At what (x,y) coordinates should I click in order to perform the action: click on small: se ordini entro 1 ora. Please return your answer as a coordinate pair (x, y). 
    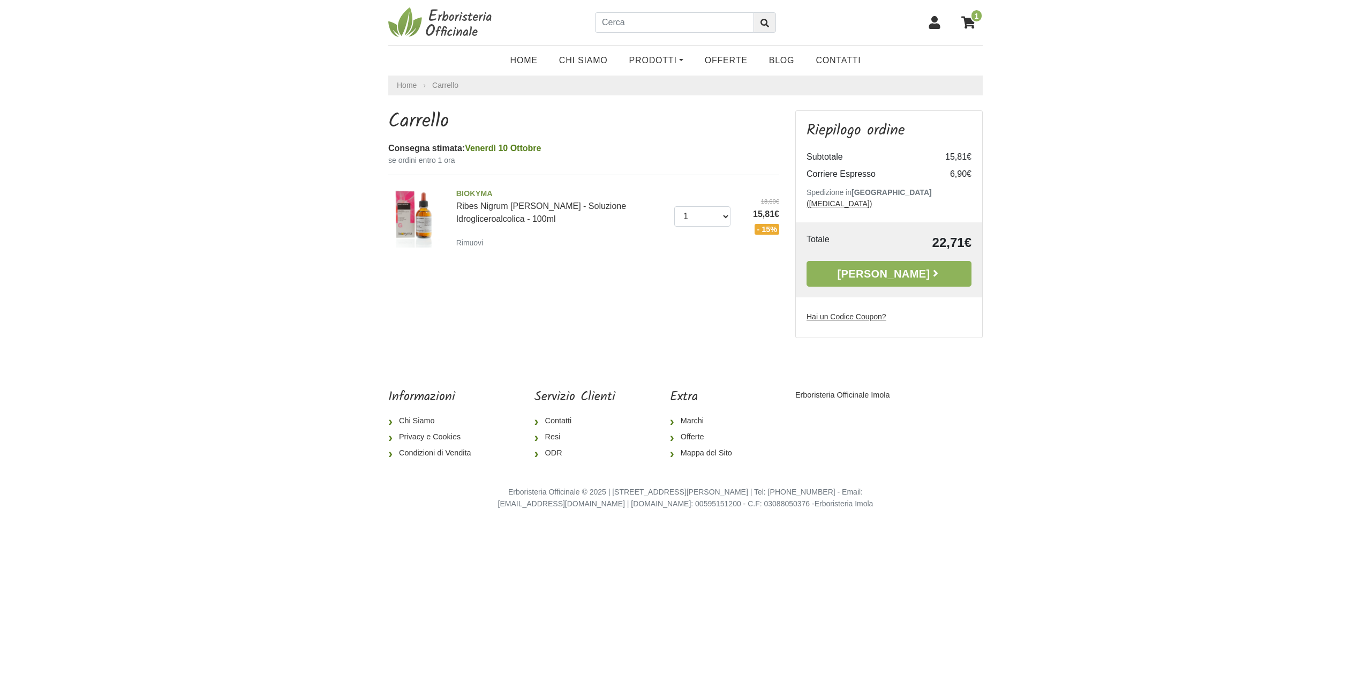
    Looking at the image, I should click on (584, 160).